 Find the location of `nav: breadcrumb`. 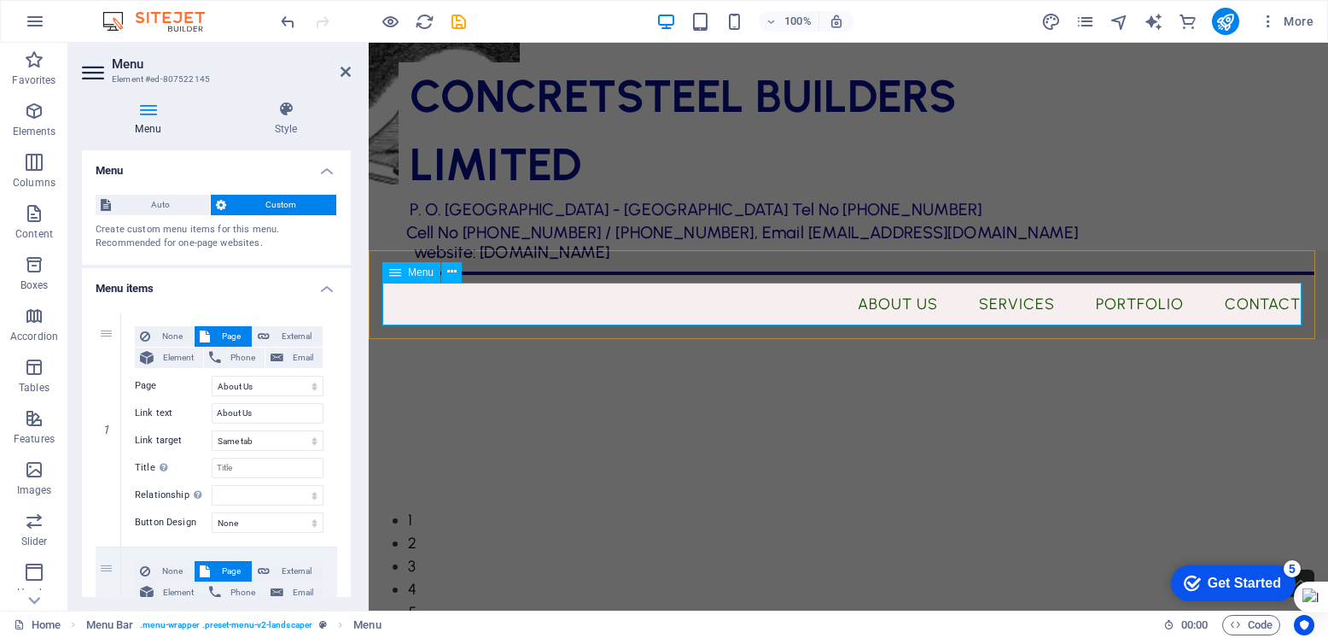

nav: breadcrumb is located at coordinates (234, 625).